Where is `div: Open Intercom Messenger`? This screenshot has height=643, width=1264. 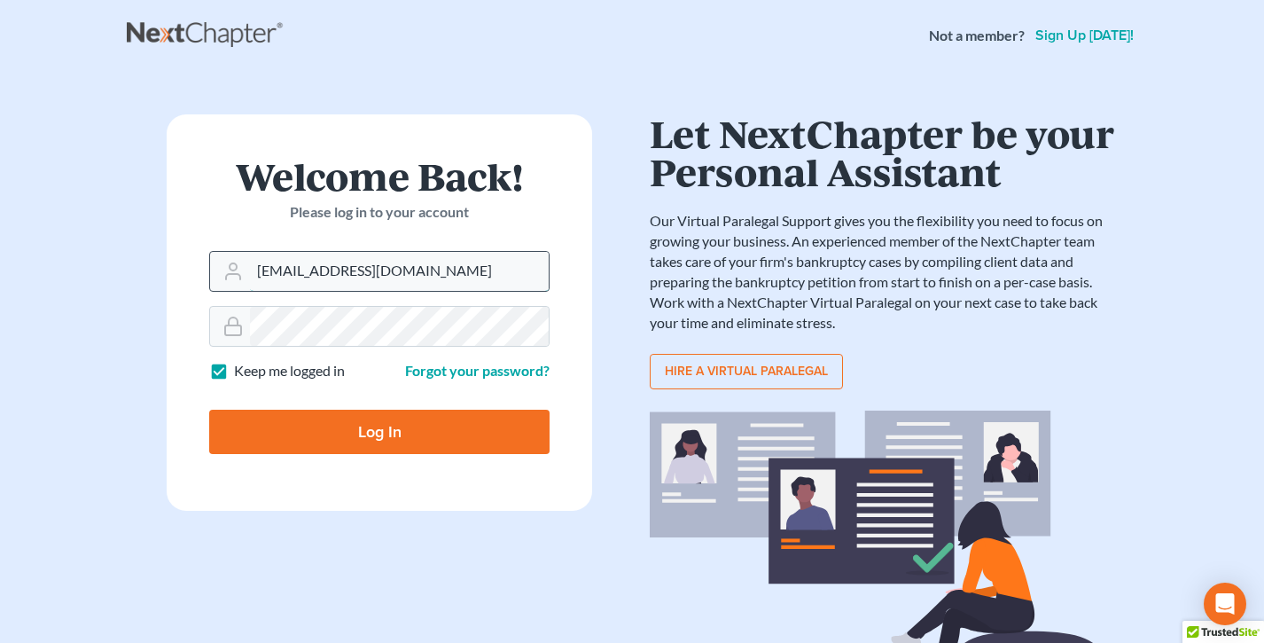 div: Open Intercom Messenger is located at coordinates (1225, 604).